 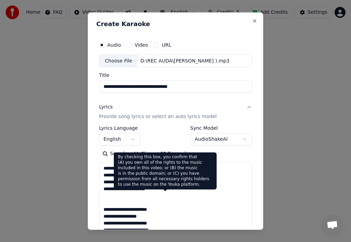 What do you see at coordinates (158, 116) in the screenshot?
I see `p: Provide song lyrics or select an auto lyrics model` at bounding box center [158, 116].